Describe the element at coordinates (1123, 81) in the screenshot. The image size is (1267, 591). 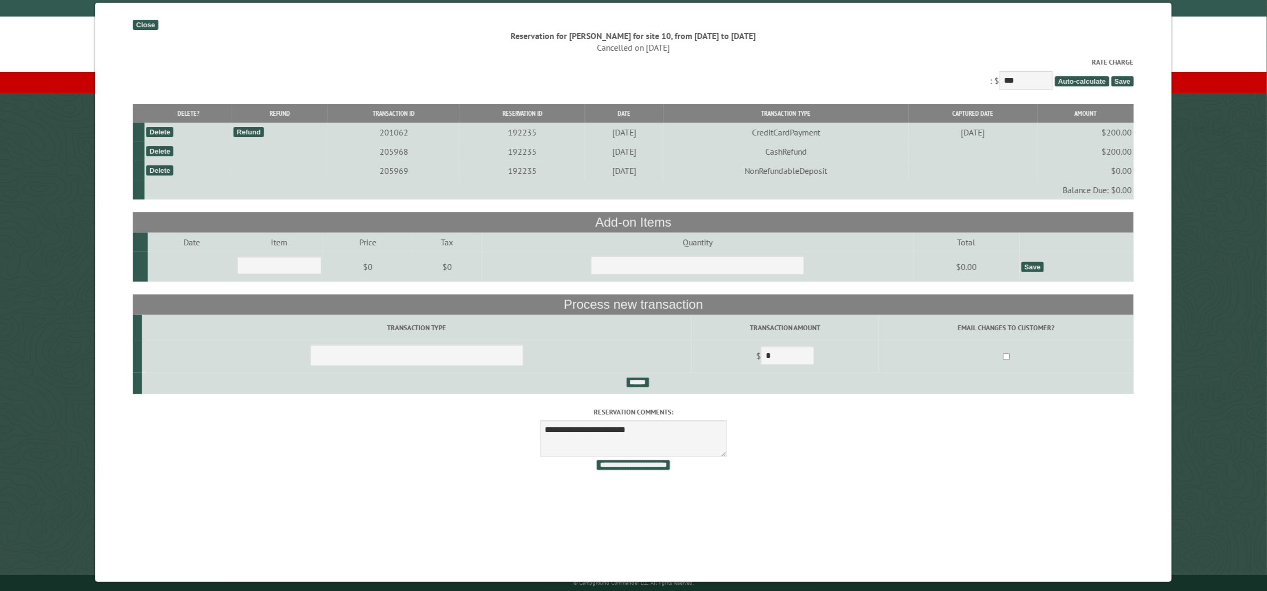
I see `span: Save` at that location.